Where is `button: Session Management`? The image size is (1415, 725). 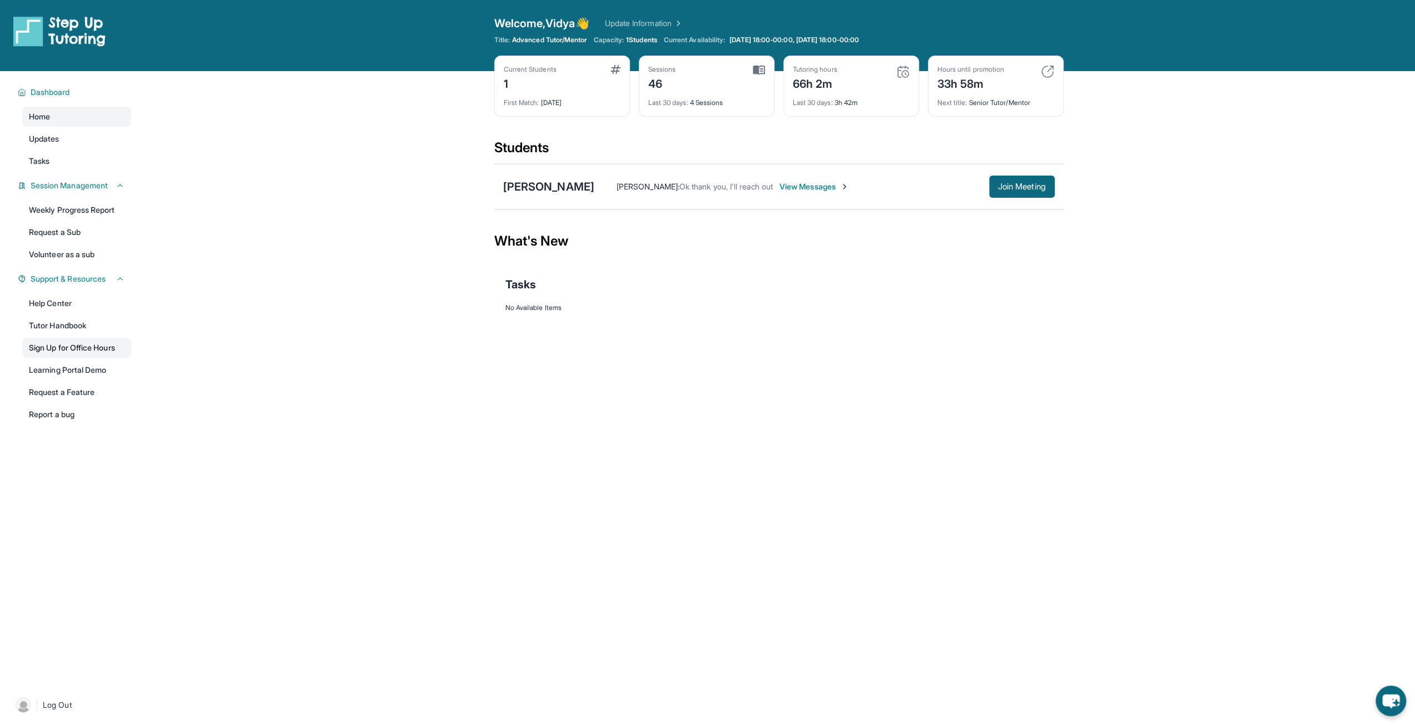 button: Session Management is located at coordinates (75, 186).